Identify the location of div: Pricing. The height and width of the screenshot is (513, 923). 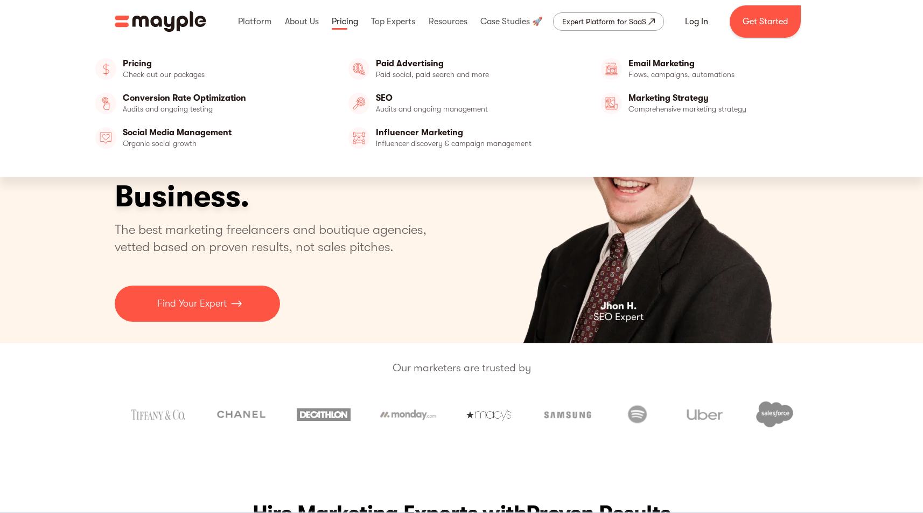
(345, 22).